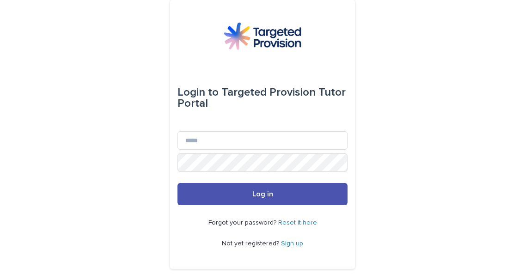 The height and width of the screenshot is (274, 525). What do you see at coordinates (298, 223) in the screenshot?
I see `a: Reset it here` at bounding box center [298, 223].